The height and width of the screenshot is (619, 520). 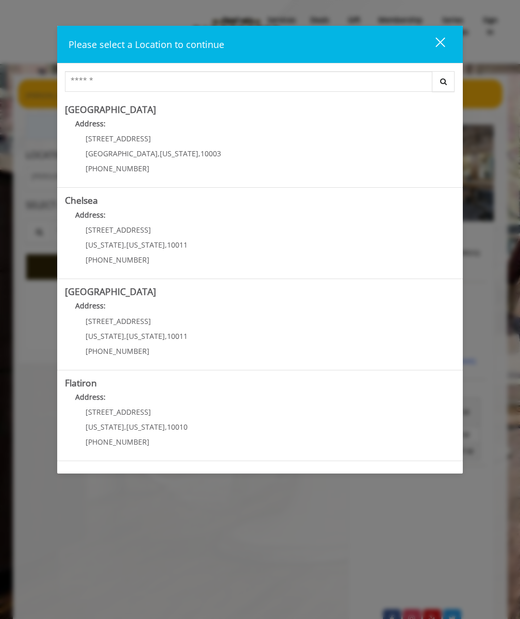 What do you see at coordinates (260, 84) in the screenshot?
I see `div: Center Select` at bounding box center [260, 84].